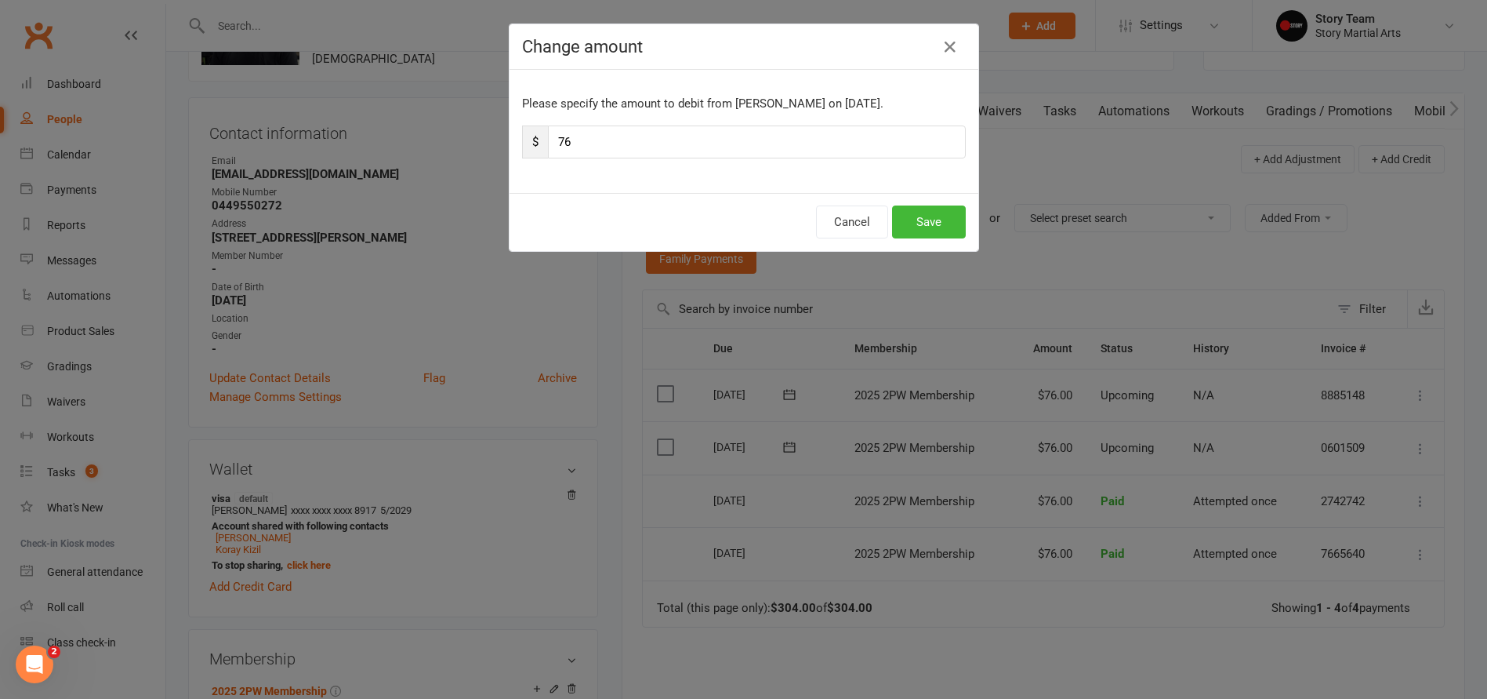 The width and height of the screenshot is (1487, 699). What do you see at coordinates (950, 47) in the screenshot?
I see `button: Close` at bounding box center [950, 47].